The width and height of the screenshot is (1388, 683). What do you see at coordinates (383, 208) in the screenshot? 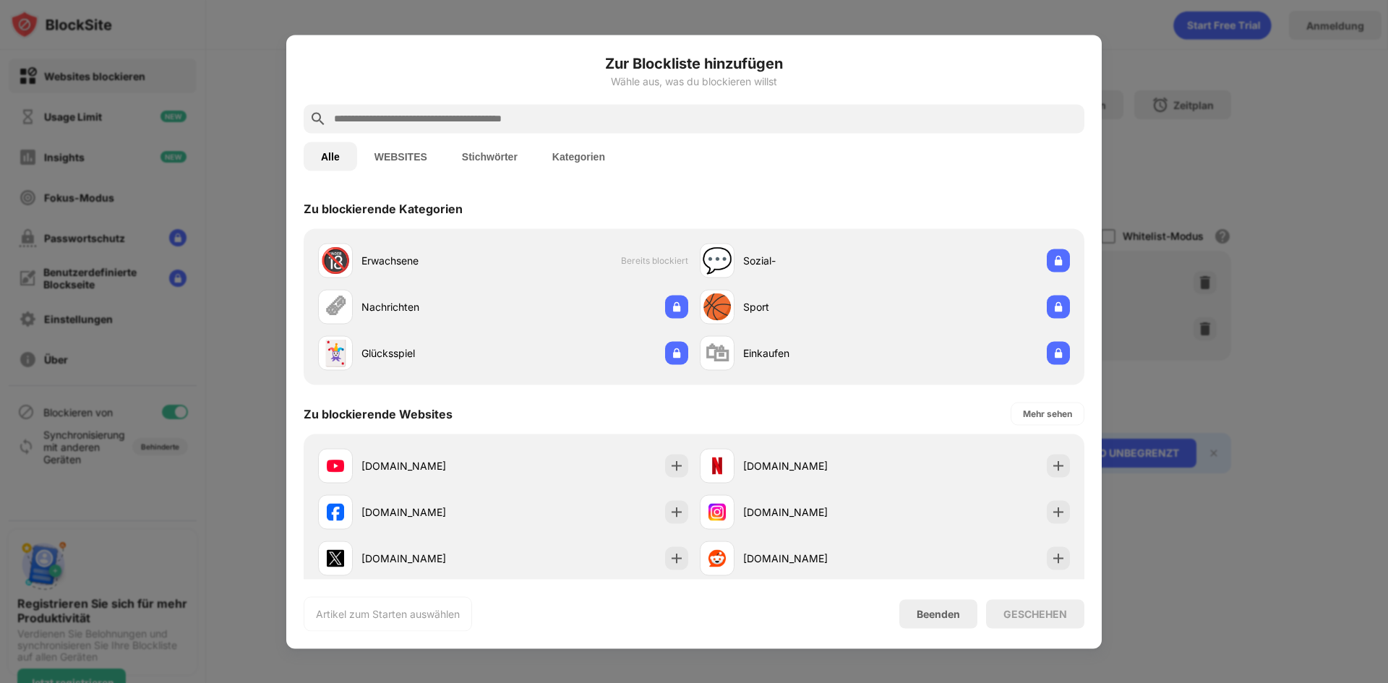
I see `div: Zu blockierende Kategorien` at bounding box center [383, 208].